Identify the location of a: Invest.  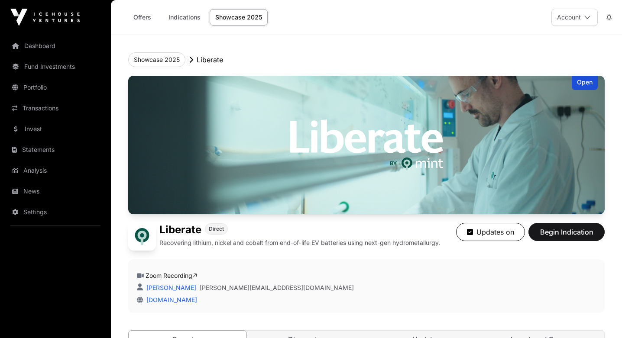
(55, 129).